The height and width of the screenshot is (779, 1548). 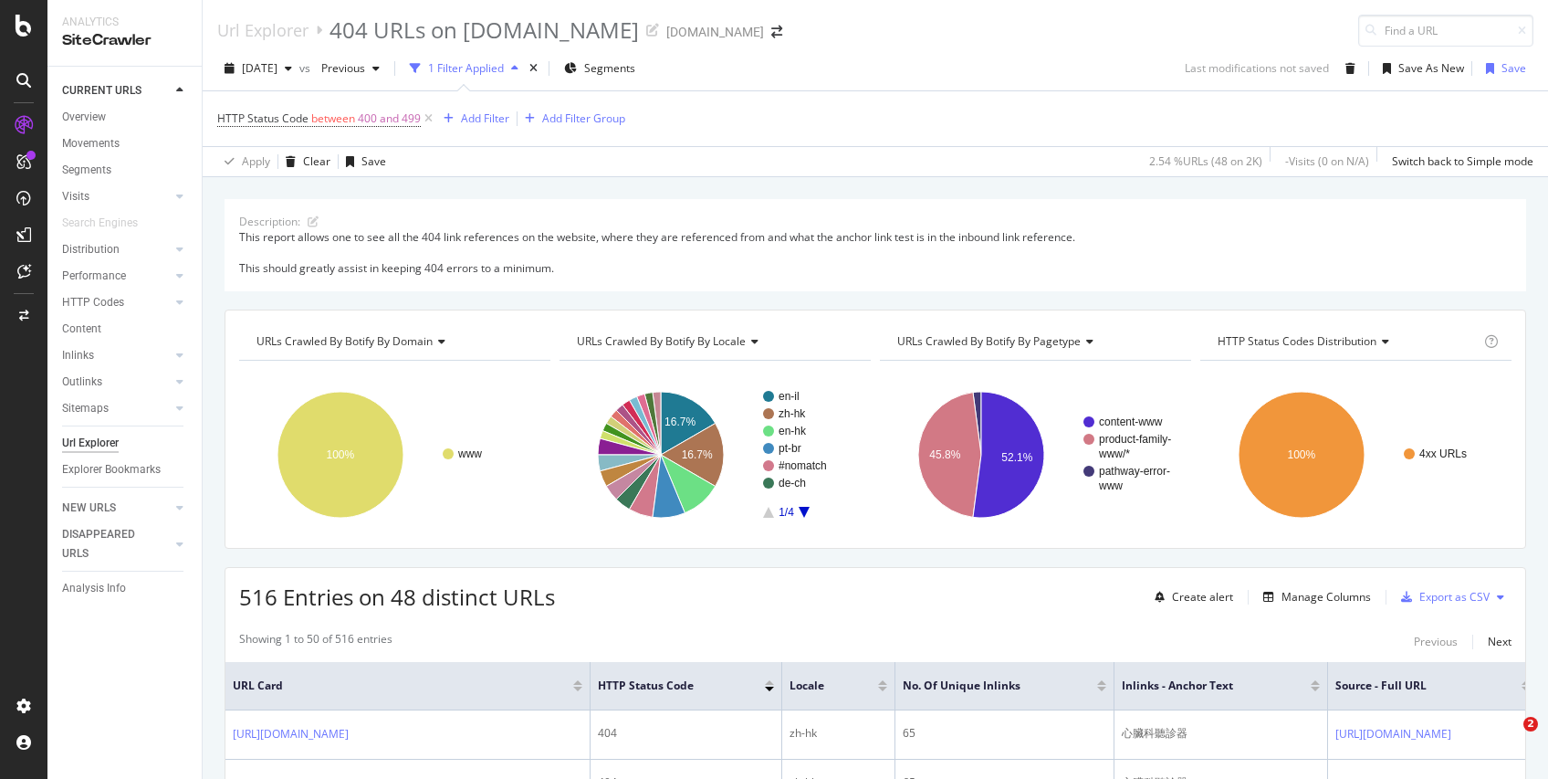 What do you see at coordinates (1004, 733) in the screenshot?
I see `div: 65` at bounding box center [1004, 733].